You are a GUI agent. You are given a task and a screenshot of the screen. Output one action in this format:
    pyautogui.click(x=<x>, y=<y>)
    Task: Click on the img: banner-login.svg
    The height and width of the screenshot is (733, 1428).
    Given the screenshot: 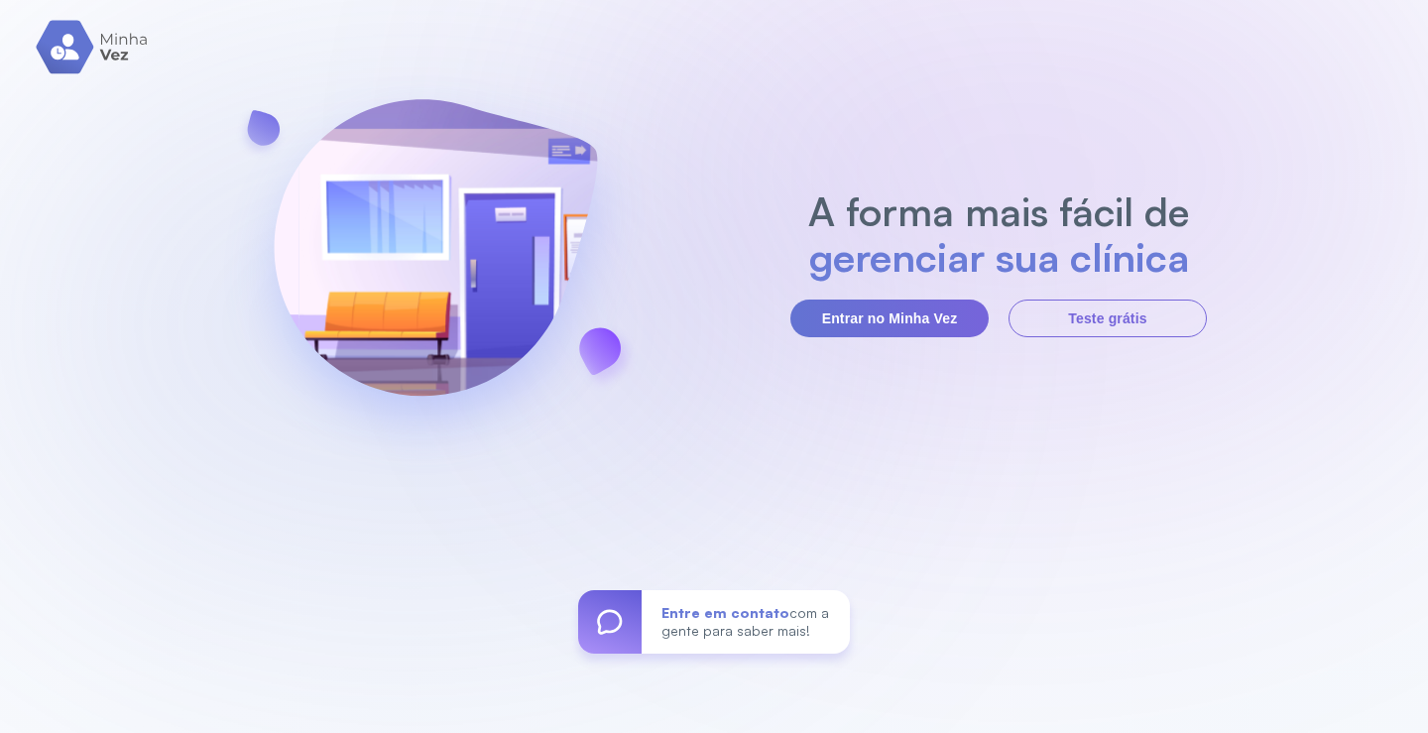 What is the action you would take?
    pyautogui.click(x=435, y=262)
    